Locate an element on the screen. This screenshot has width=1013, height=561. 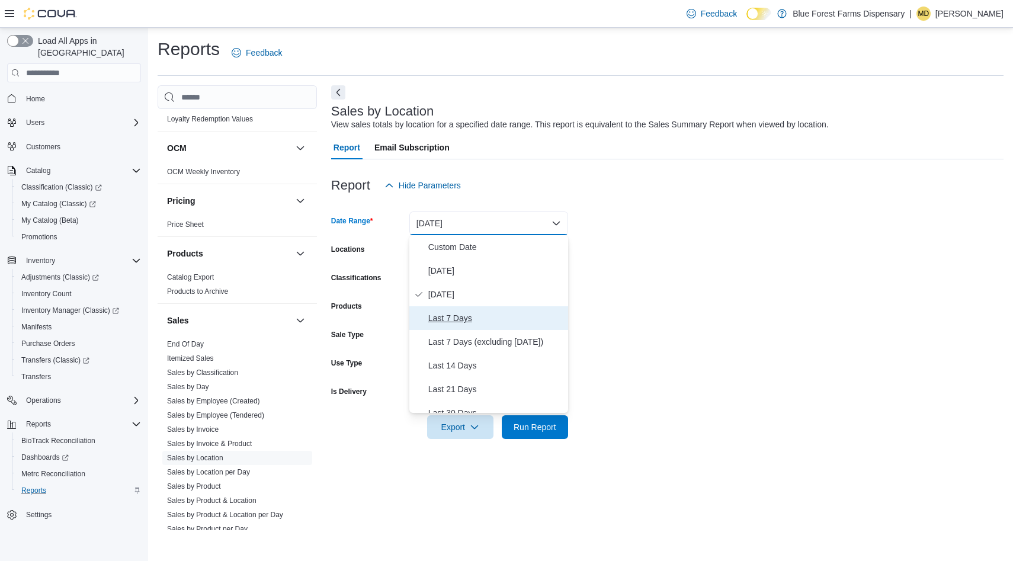
a: Sales by Location per Day is located at coordinates (209, 472).